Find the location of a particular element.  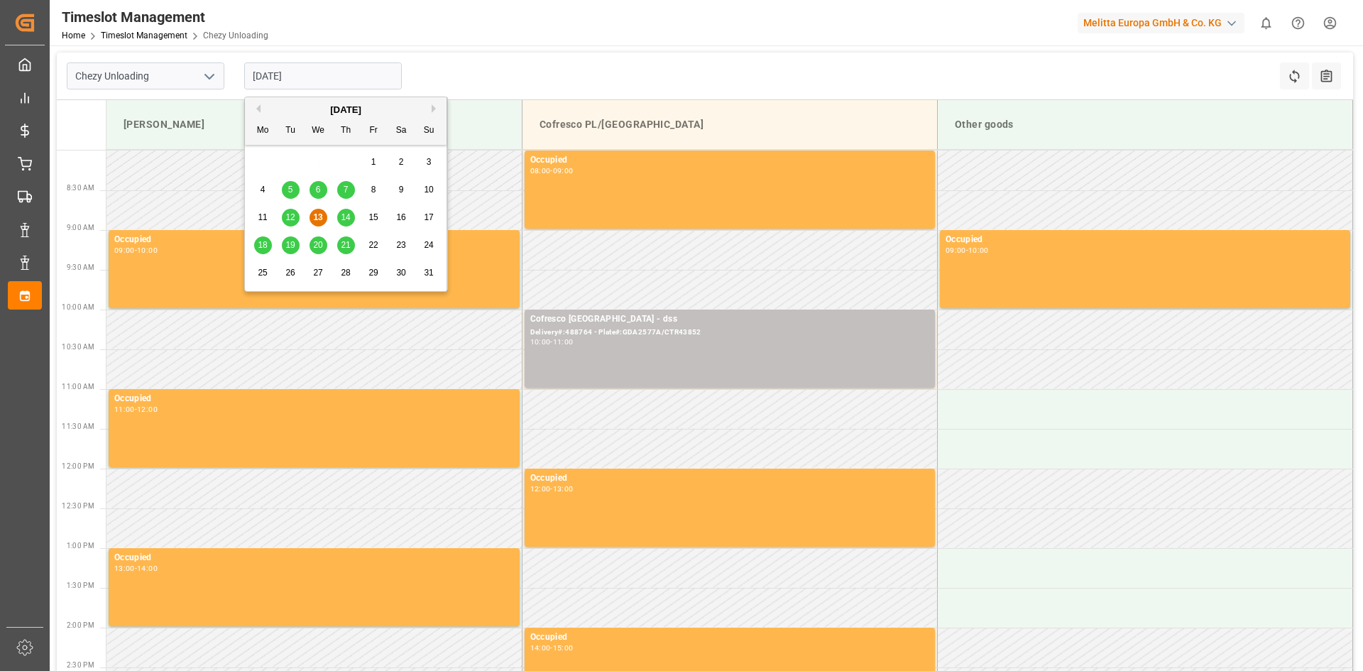

div: Choose Sunday, August 10th, 2025 is located at coordinates (429, 190).